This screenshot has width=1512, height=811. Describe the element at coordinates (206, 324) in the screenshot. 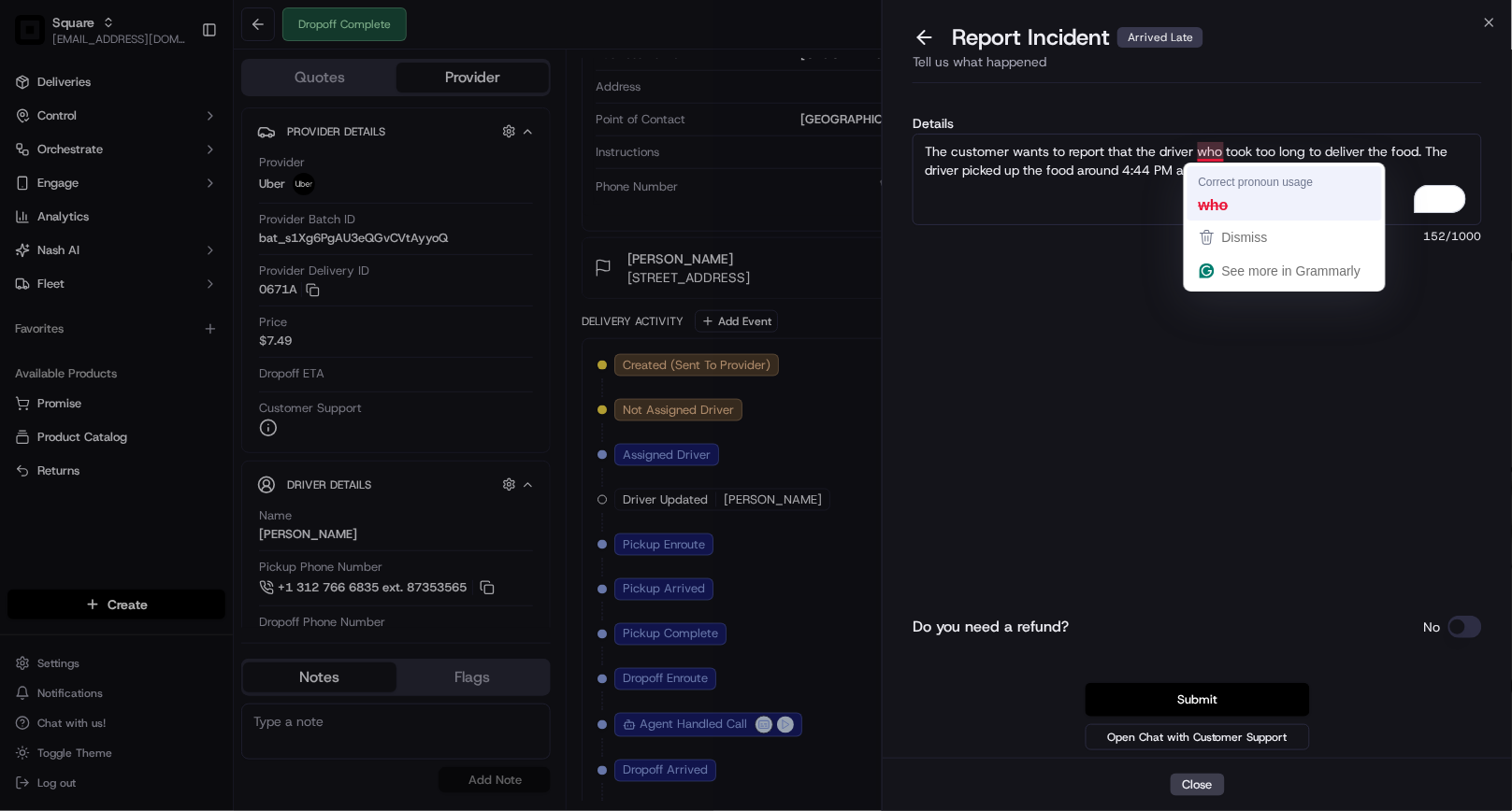

I see `span: Pylon` at that location.